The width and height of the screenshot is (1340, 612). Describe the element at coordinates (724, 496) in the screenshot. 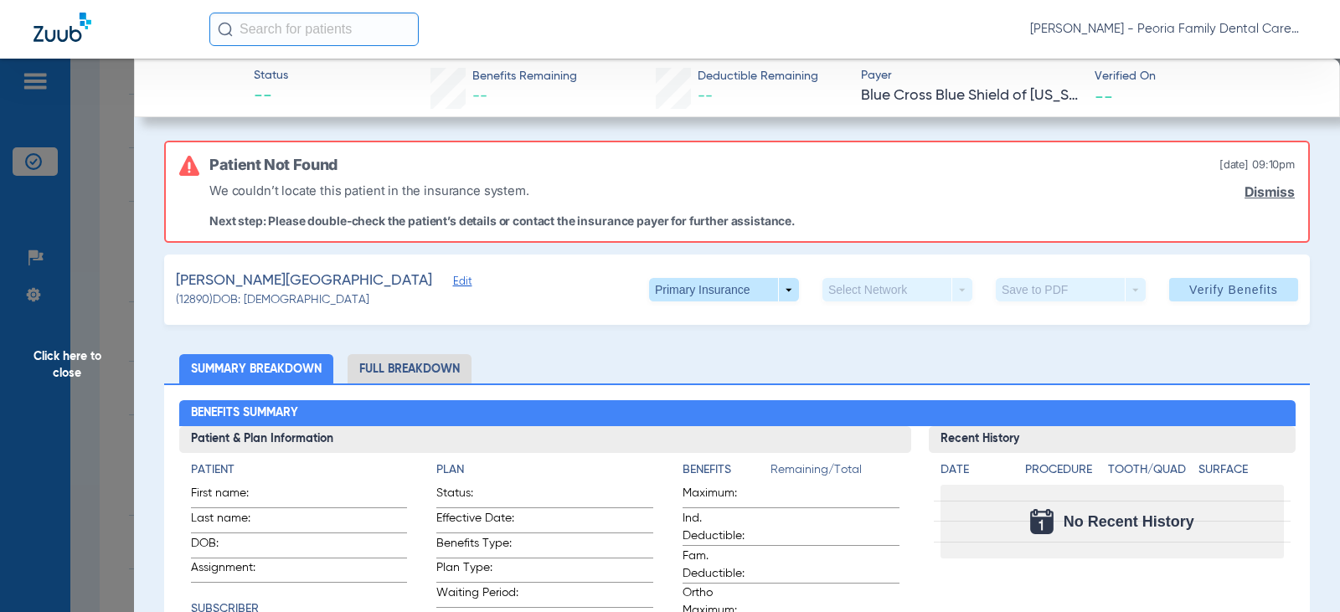

I see `span: Maximum:` at that location.